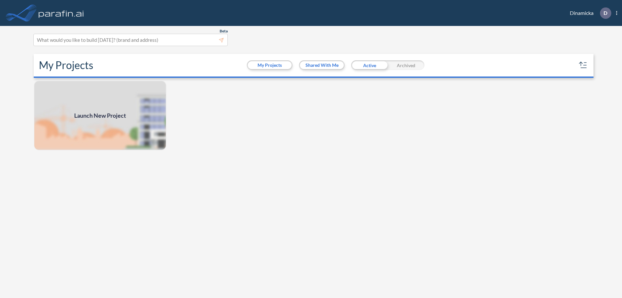 This screenshot has height=298, width=622. I want to click on button: sort, so click(584, 65).